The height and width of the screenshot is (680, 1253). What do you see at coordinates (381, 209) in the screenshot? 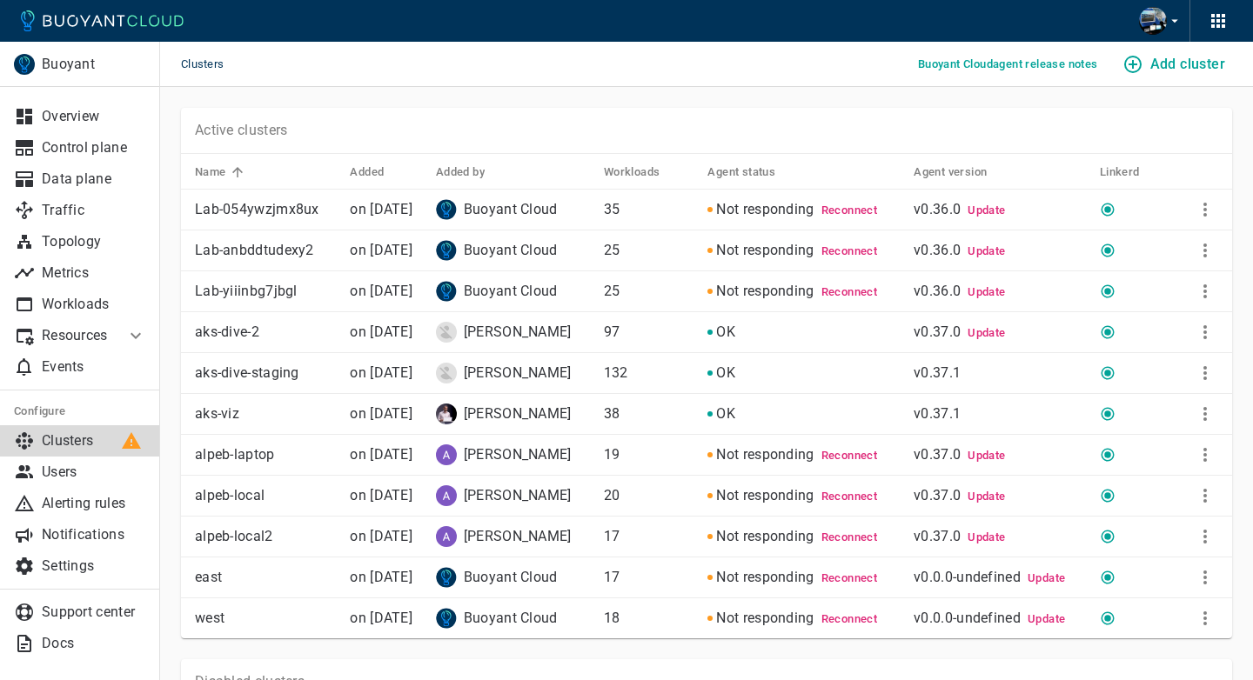
I see `span: Tue, 29 Jul 2025 11:45:48 PDT / Tue, 29 Jul 2025 18:45:48 UTC` at bounding box center [381, 209].